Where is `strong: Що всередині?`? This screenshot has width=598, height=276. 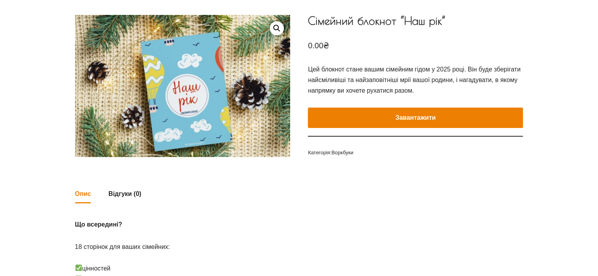 strong: Що всередині? is located at coordinates (99, 224).